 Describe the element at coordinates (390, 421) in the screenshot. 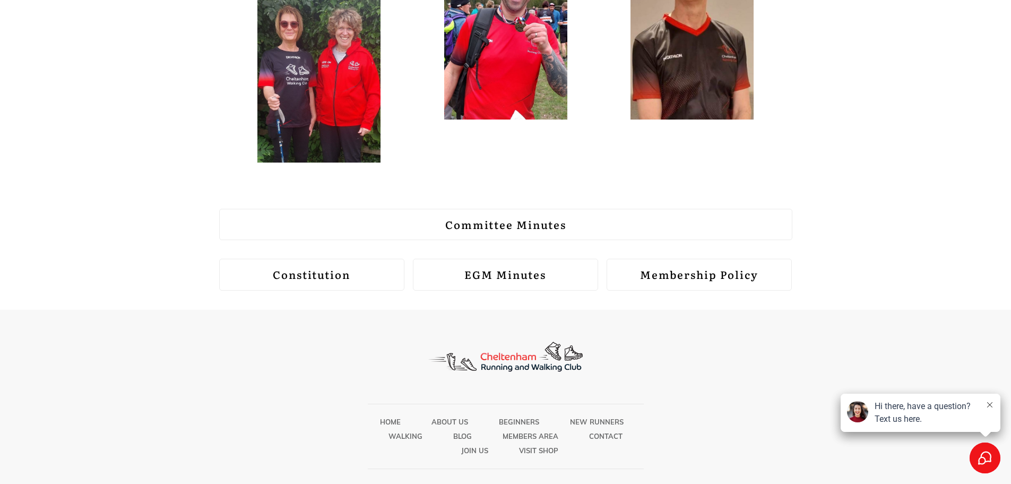

I see `a: Home` at that location.